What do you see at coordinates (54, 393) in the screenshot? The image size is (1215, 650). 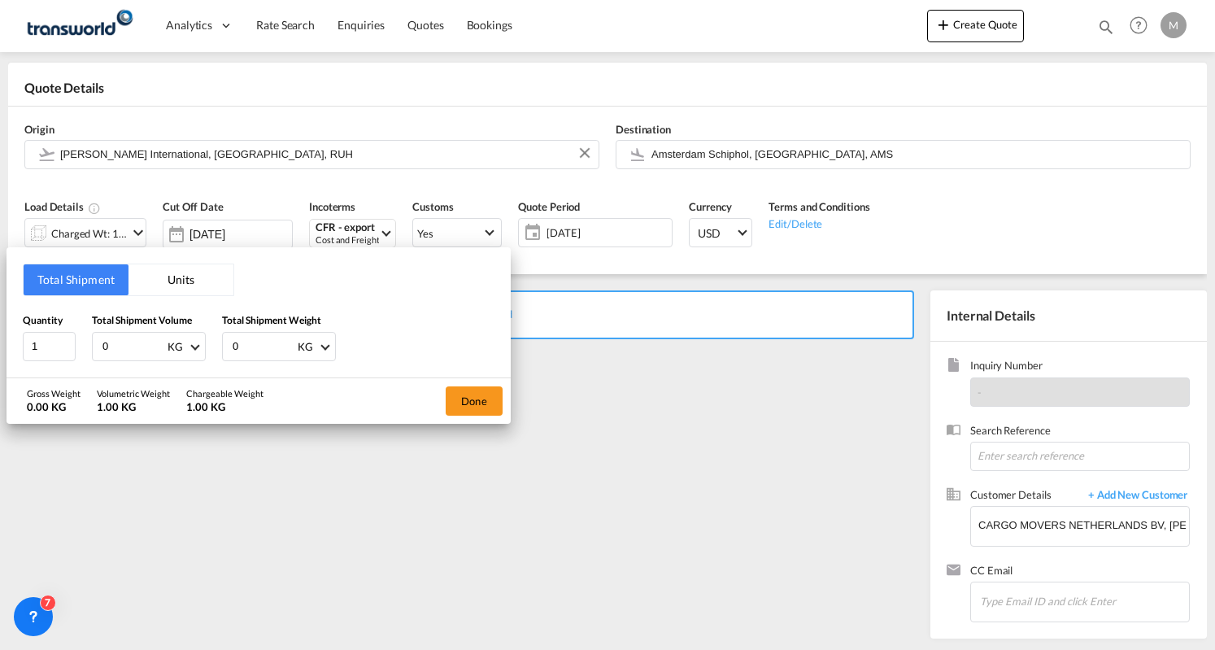 I see `div: Gross Weight` at bounding box center [54, 393].